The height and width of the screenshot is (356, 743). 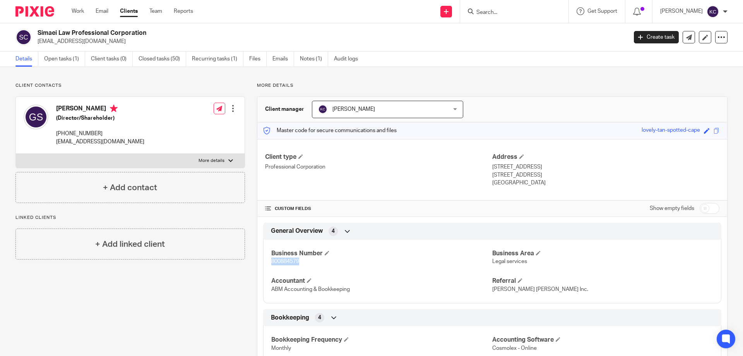 What do you see at coordinates (330, 130) in the screenshot?
I see `p: Master code for secure communications and files` at bounding box center [330, 130].